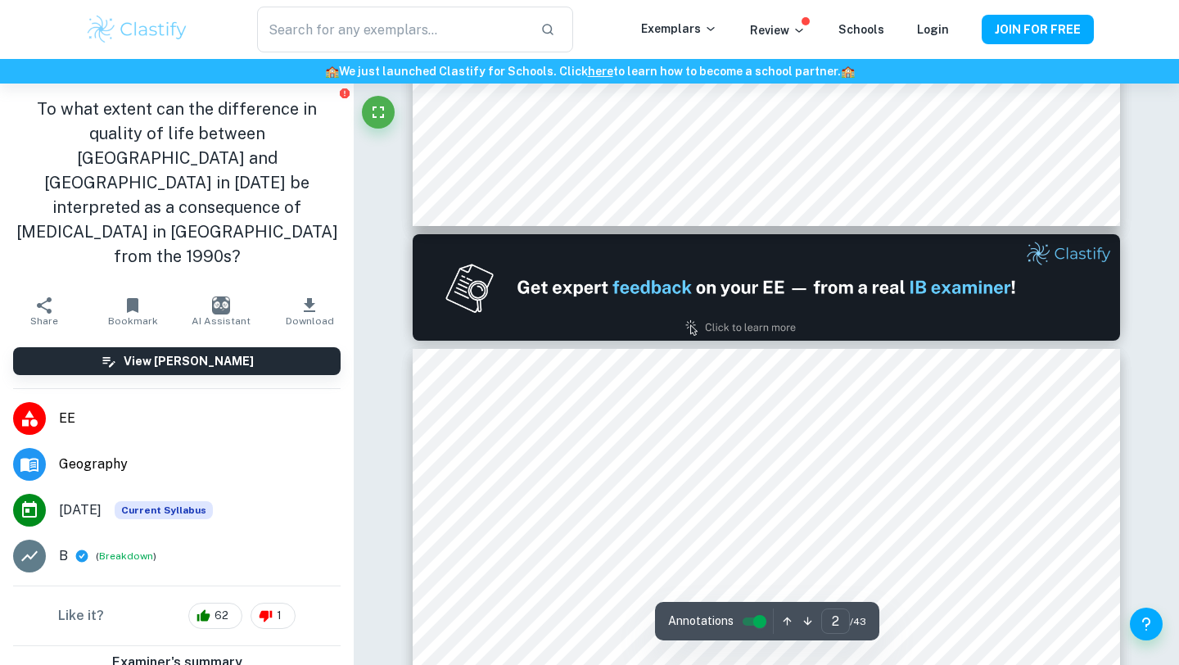 This screenshot has height=665, width=1179. I want to click on span: Geography, so click(200, 464).